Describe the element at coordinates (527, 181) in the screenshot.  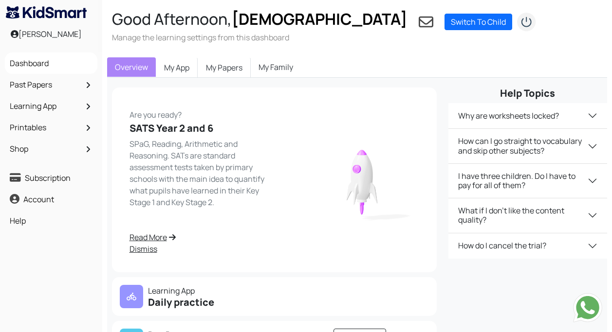
I see `button: I have three children. Do I have to pay for all of them?` at that location.